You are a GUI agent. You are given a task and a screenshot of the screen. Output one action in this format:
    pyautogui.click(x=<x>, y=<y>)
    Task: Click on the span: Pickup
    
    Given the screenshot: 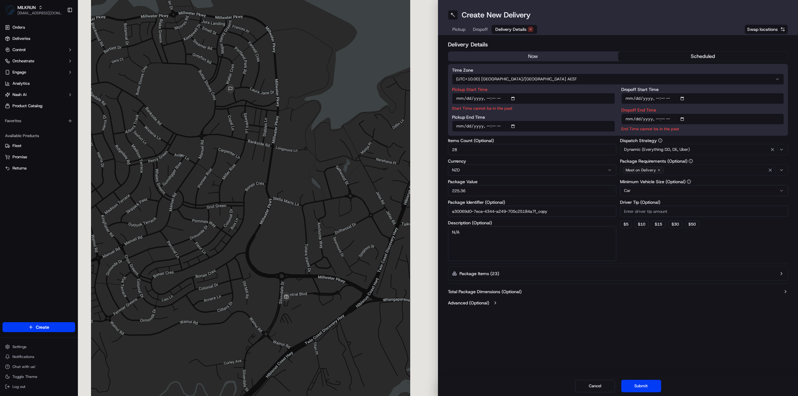 What is the action you would take?
    pyautogui.click(x=459, y=29)
    